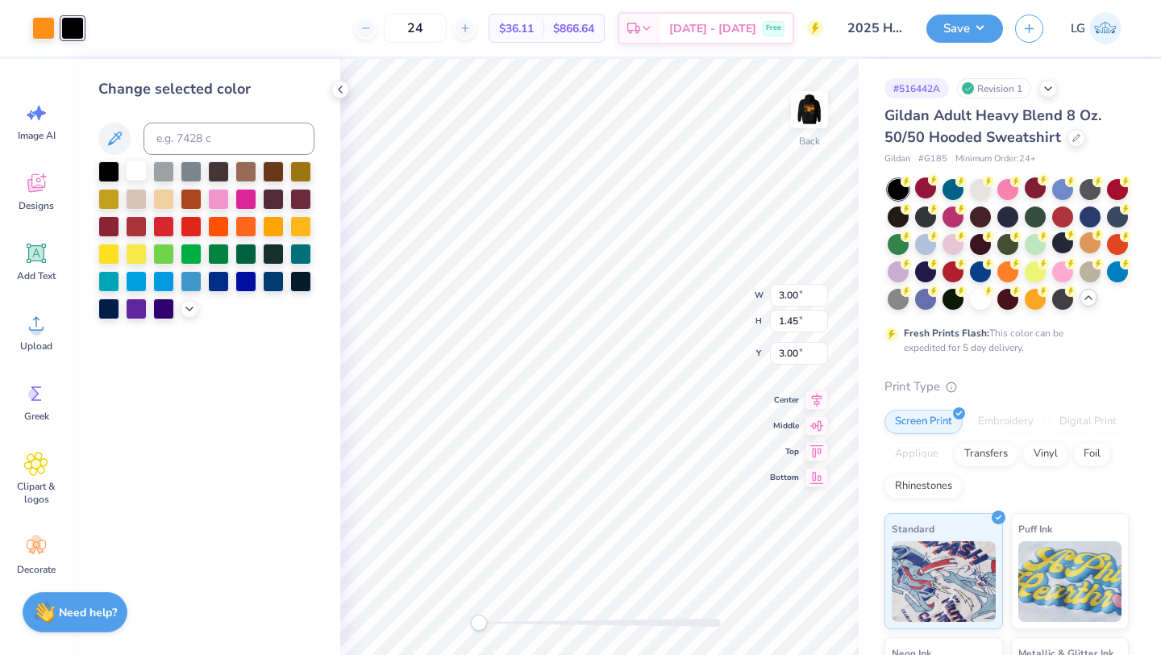 This screenshot has width=1161, height=655. Describe the element at coordinates (1003, 340) in the screenshot. I see `div: This color can be expedited for 5 day delivery.` at that location.